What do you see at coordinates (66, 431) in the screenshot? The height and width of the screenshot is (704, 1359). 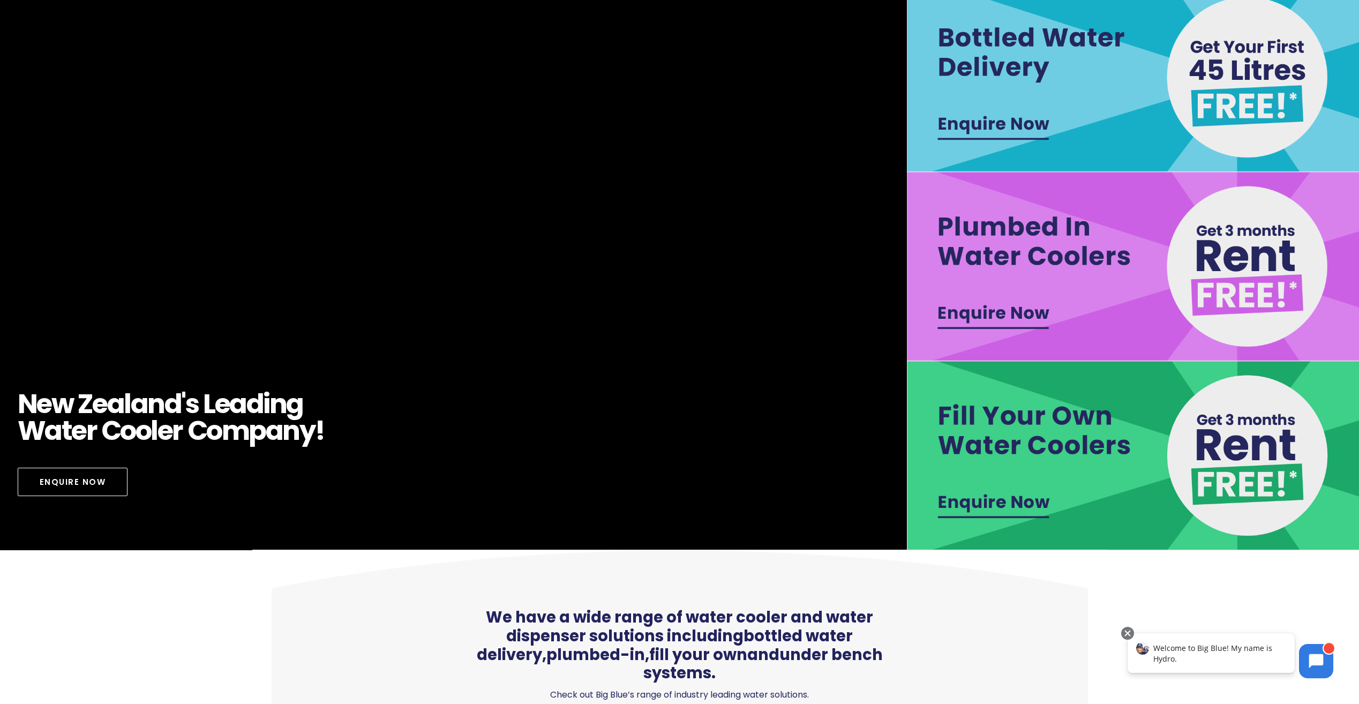 I see `span: t` at bounding box center [66, 431].